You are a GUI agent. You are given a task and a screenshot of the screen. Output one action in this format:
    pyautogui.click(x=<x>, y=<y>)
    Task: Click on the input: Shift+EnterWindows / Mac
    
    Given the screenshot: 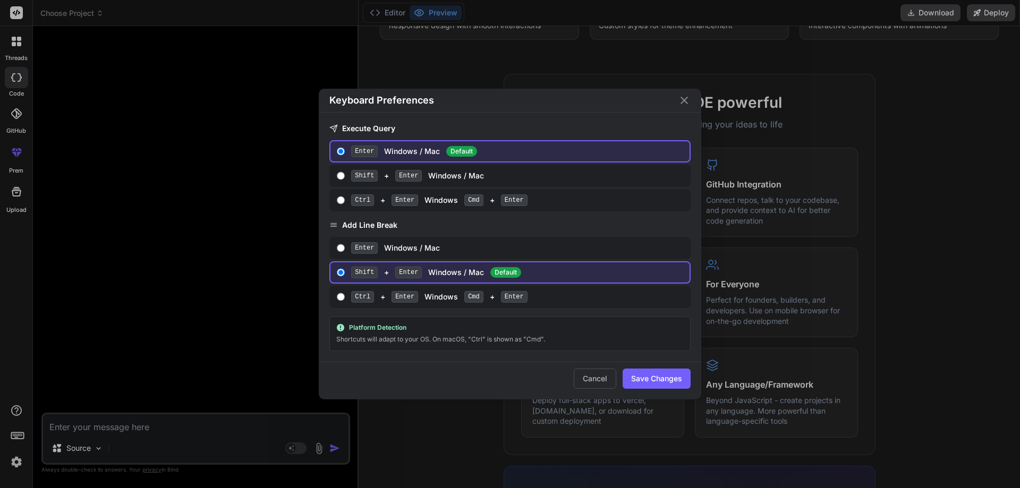 What is the action you would take?
    pyautogui.click(x=341, y=176)
    